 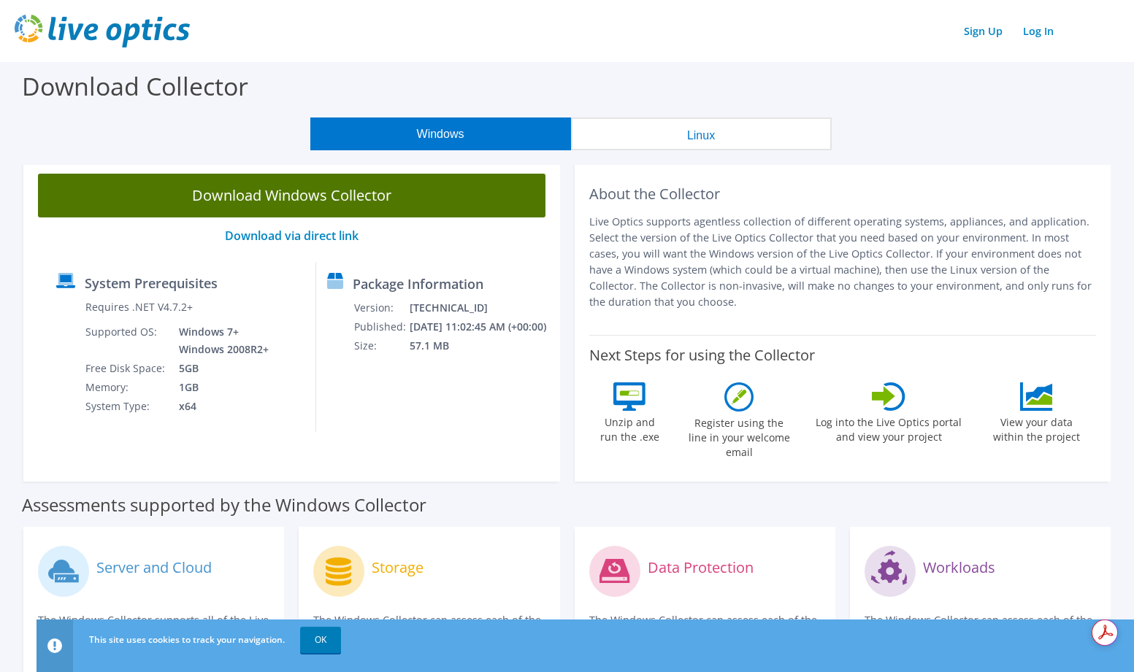 I want to click on td: 5GB, so click(x=220, y=369).